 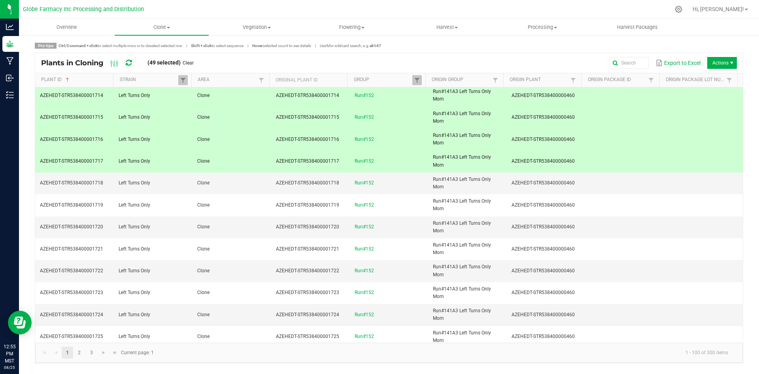 I want to click on inline-svg: Manufacturing, so click(x=10, y=61).